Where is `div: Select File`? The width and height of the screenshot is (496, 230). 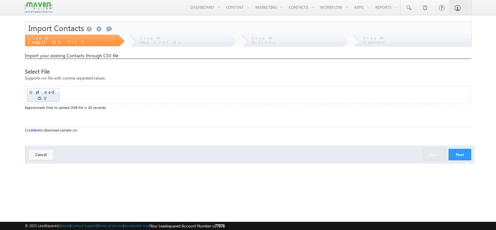 div: Select File is located at coordinates (248, 72).